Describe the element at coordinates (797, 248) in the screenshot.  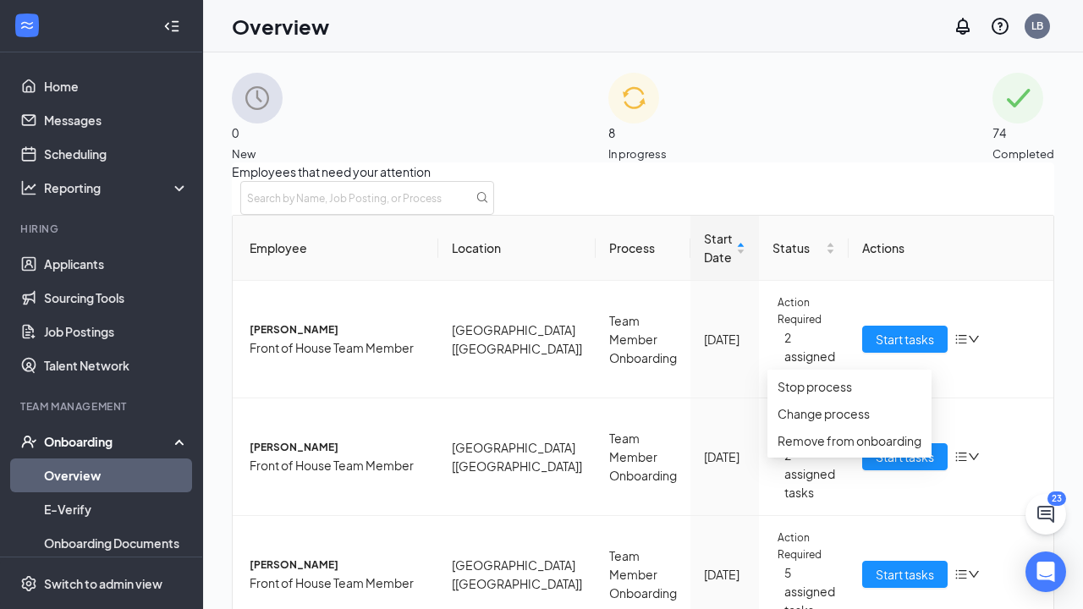
I see `span: Status` at that location.